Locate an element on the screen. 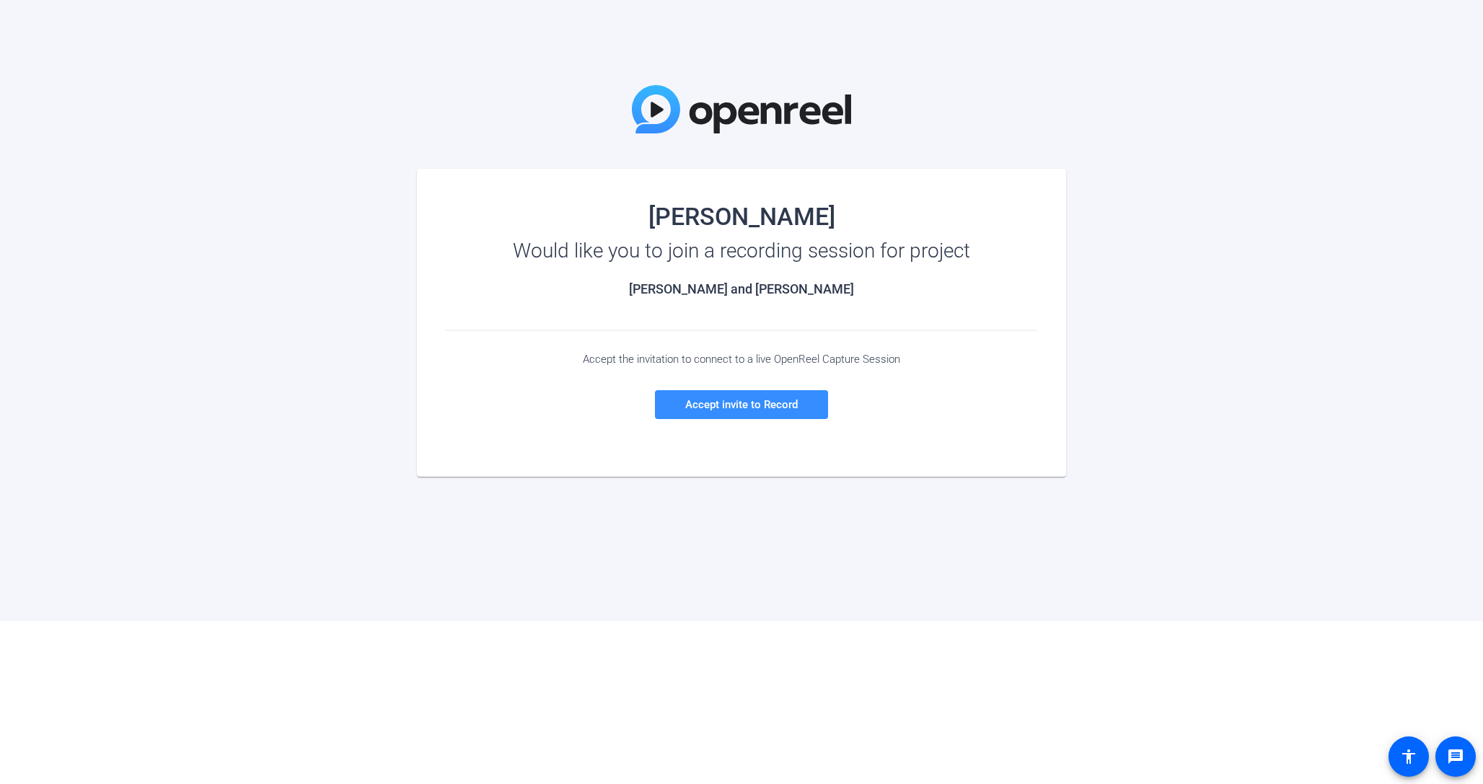 Image resolution: width=1483 pixels, height=784 pixels. div: Accept the invitation to connect to a live OpenReel Capture Session is located at coordinates (741, 359).